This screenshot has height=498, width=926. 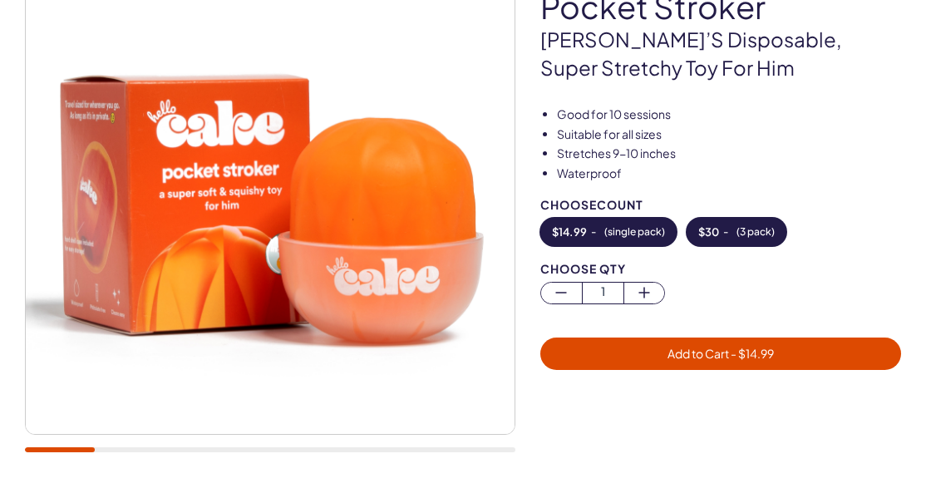 I want to click on span: ( single pack ), so click(x=634, y=232).